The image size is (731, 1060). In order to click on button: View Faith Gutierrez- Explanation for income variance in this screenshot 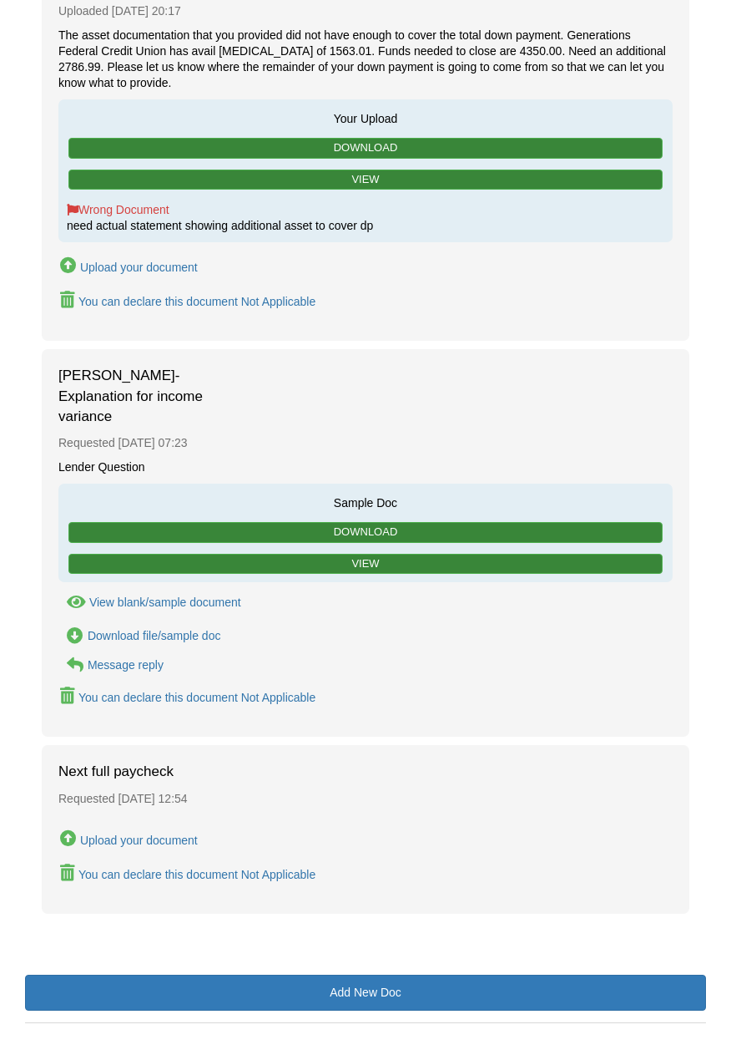, I will do `click(149, 602)`.